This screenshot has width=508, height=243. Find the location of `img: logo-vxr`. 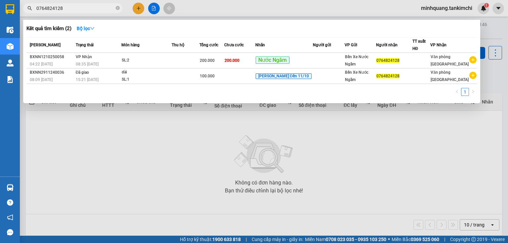

img: logo-vxr is located at coordinates (10, 9).